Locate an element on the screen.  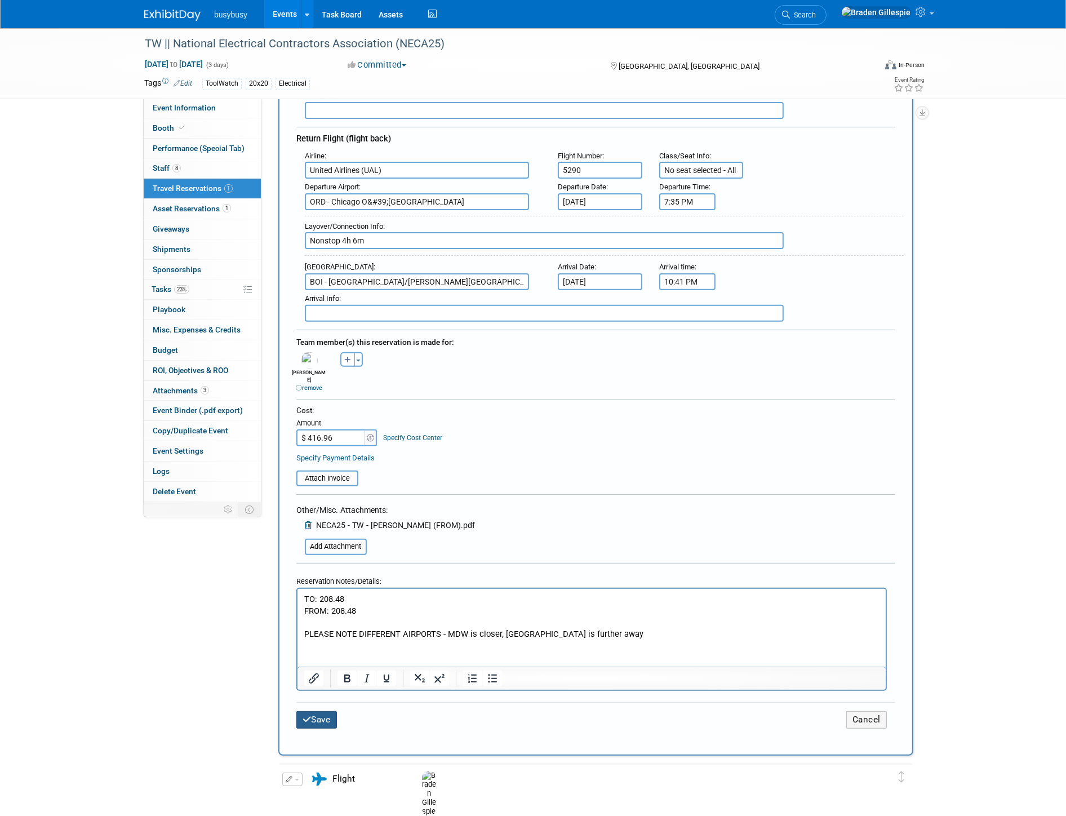
span: Arrival time is located at coordinates (677, 267).